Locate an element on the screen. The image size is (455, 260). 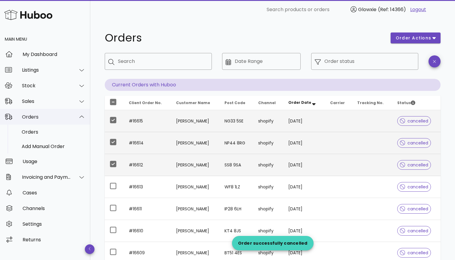
span: order actions is located at coordinates (413, 38).